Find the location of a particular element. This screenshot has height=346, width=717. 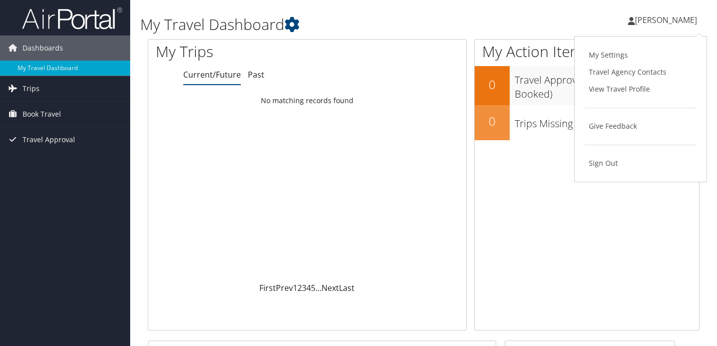

a: 1 is located at coordinates (295, 288).